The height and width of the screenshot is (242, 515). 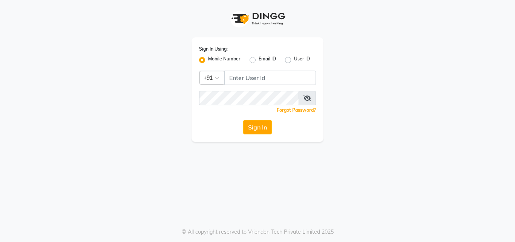 What do you see at coordinates (302, 60) in the screenshot?
I see `label: User ID` at bounding box center [302, 60].